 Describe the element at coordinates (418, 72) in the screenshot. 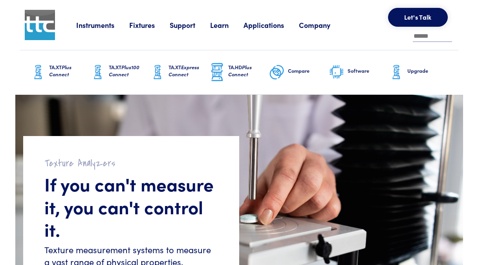

I see `a: Upgrade` at that location.